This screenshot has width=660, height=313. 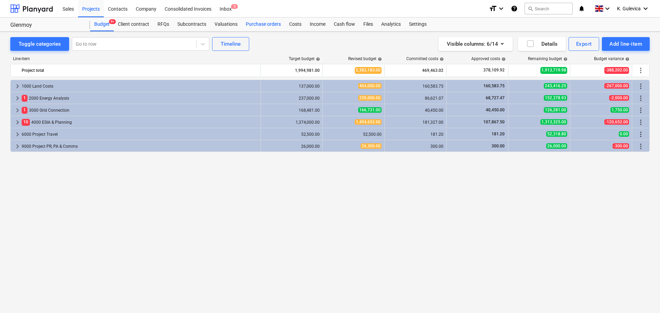 What do you see at coordinates (616, 122) in the screenshot?
I see `span: -120,652.00` at bounding box center [616, 122].